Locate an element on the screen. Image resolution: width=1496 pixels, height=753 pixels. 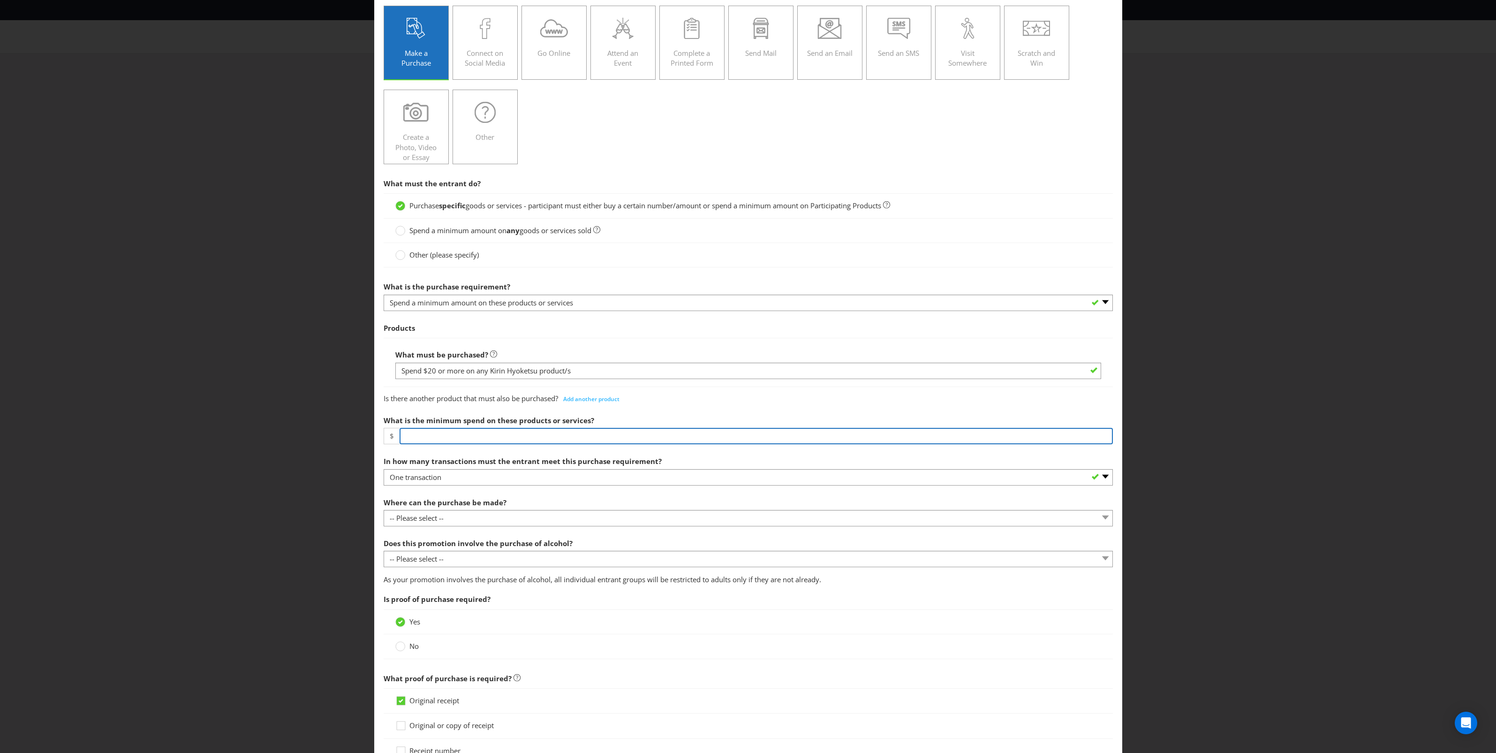
span: Scratch and Win is located at coordinates (1037, 58).